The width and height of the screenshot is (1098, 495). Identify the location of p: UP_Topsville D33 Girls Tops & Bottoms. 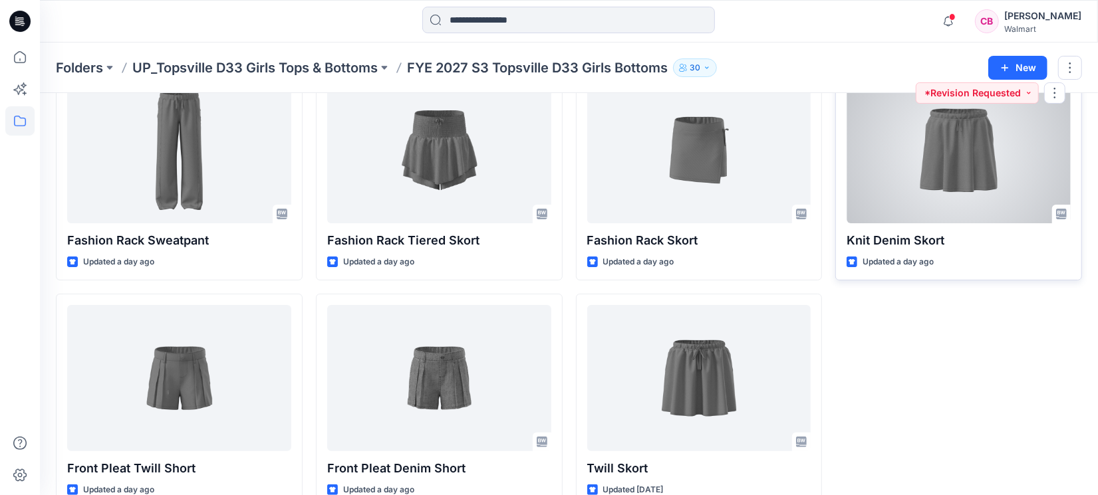
(255, 68).